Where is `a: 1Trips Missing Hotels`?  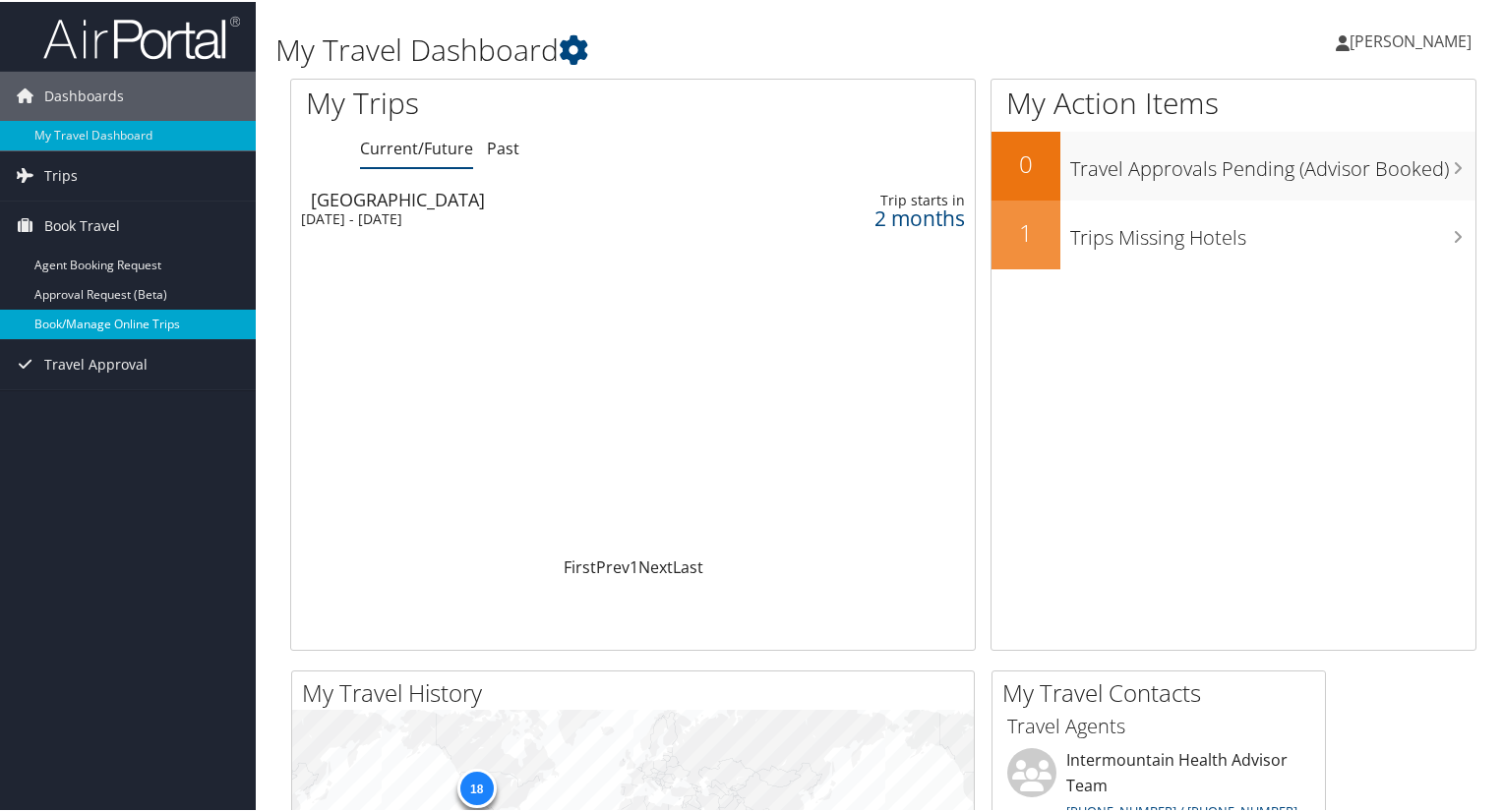 a: 1Trips Missing Hotels is located at coordinates (1233, 233).